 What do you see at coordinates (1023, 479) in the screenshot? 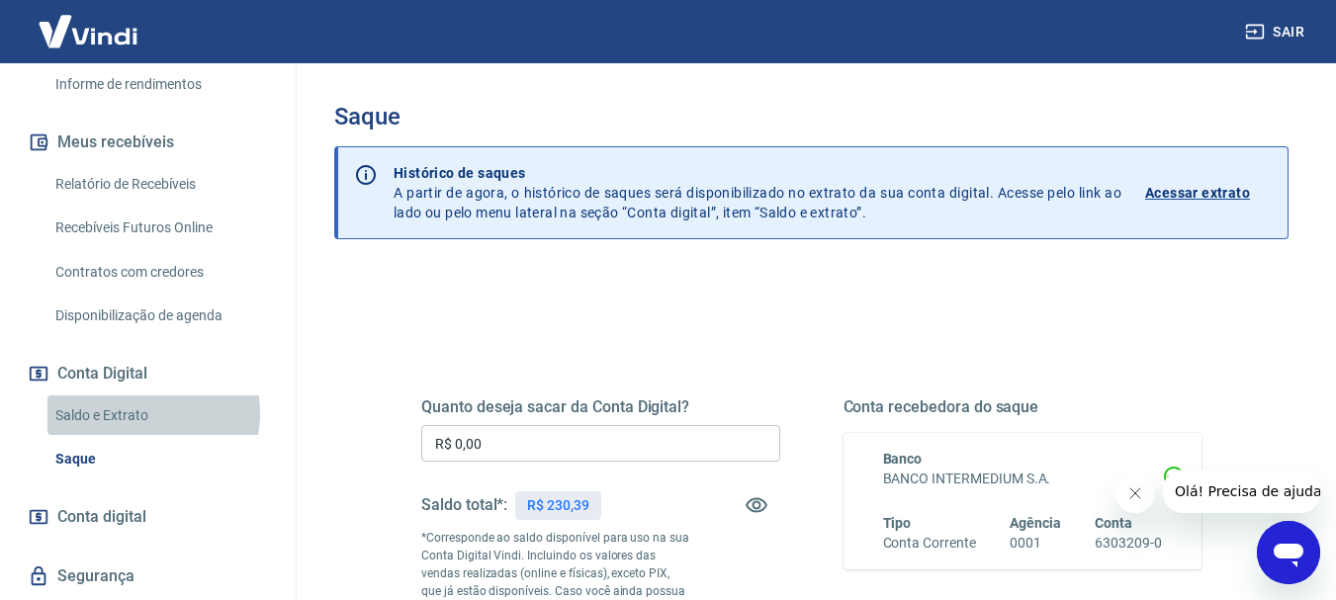
I see `h6: BANCO INTERMEDIUM S.A.` at bounding box center [1023, 479].